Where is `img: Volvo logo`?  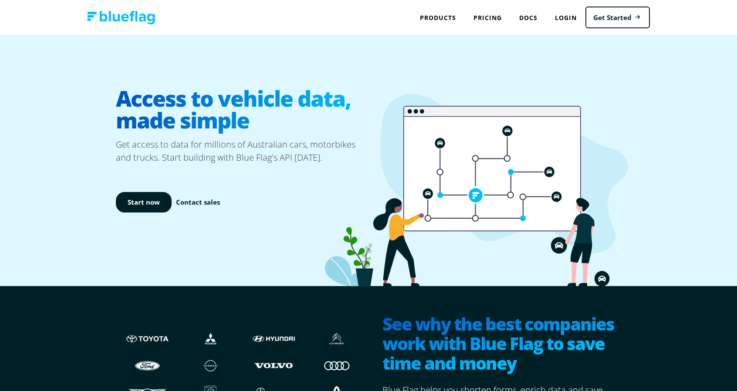
img: Volvo logo is located at coordinates (273, 365).